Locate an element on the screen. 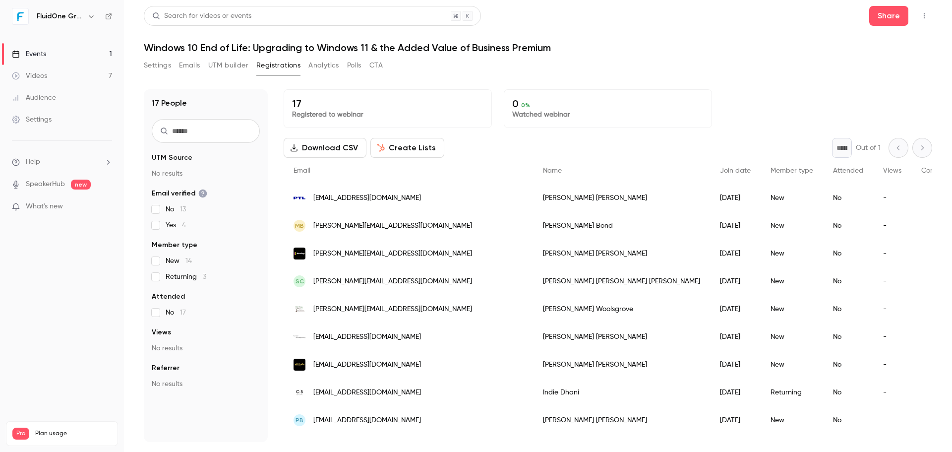 This screenshot has width=952, height=452. button: CTA is located at coordinates (376, 65).